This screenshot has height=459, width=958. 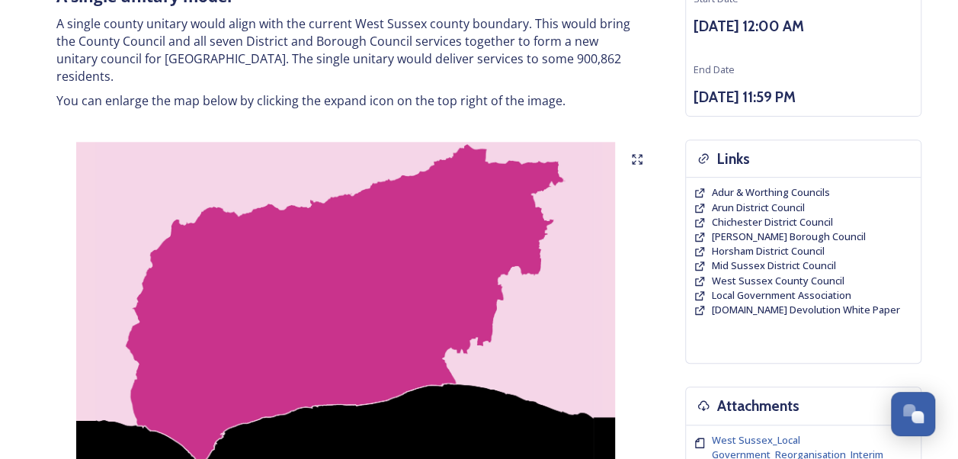 What do you see at coordinates (781, 295) in the screenshot?
I see `a: Local Government Association` at bounding box center [781, 295].